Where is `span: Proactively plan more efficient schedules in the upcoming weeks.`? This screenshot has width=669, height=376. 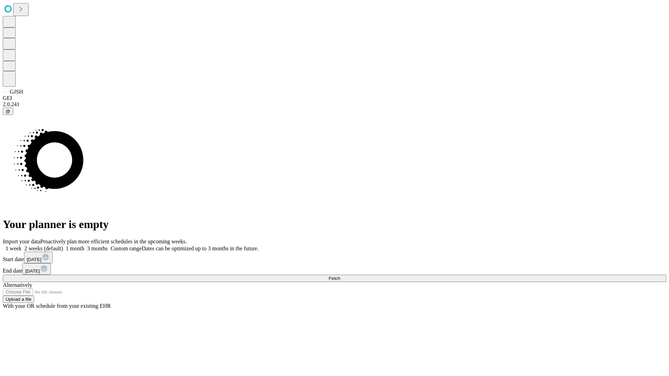 span: Proactively plan more efficient schedules in the upcoming weeks. is located at coordinates (114, 241).